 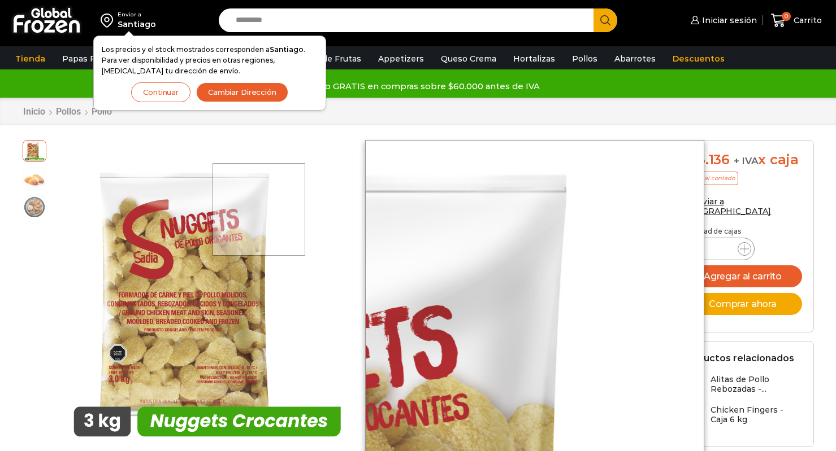 I want to click on p: Cantidad de cajas, so click(x=741, y=232).